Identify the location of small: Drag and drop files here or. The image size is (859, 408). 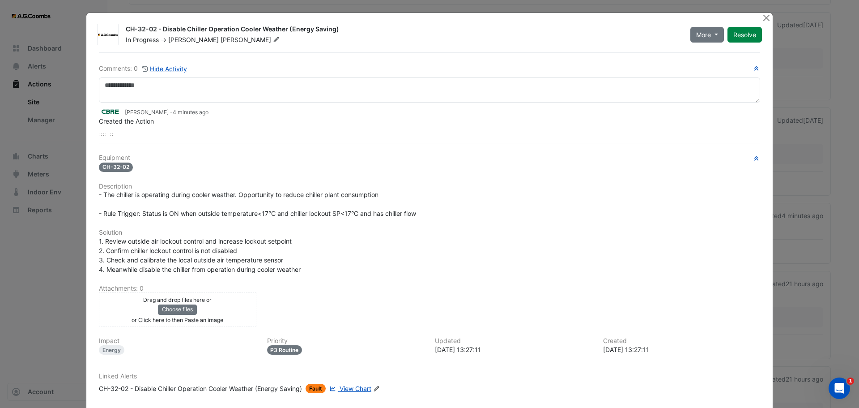
(177, 299).